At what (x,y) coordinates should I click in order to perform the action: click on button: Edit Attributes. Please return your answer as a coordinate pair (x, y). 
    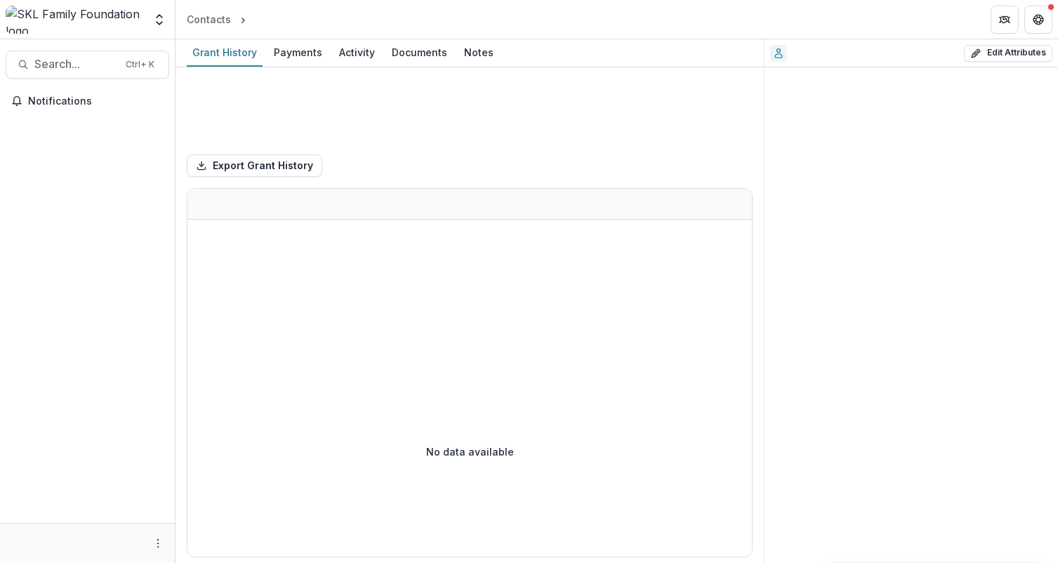
    Looking at the image, I should click on (1008, 53).